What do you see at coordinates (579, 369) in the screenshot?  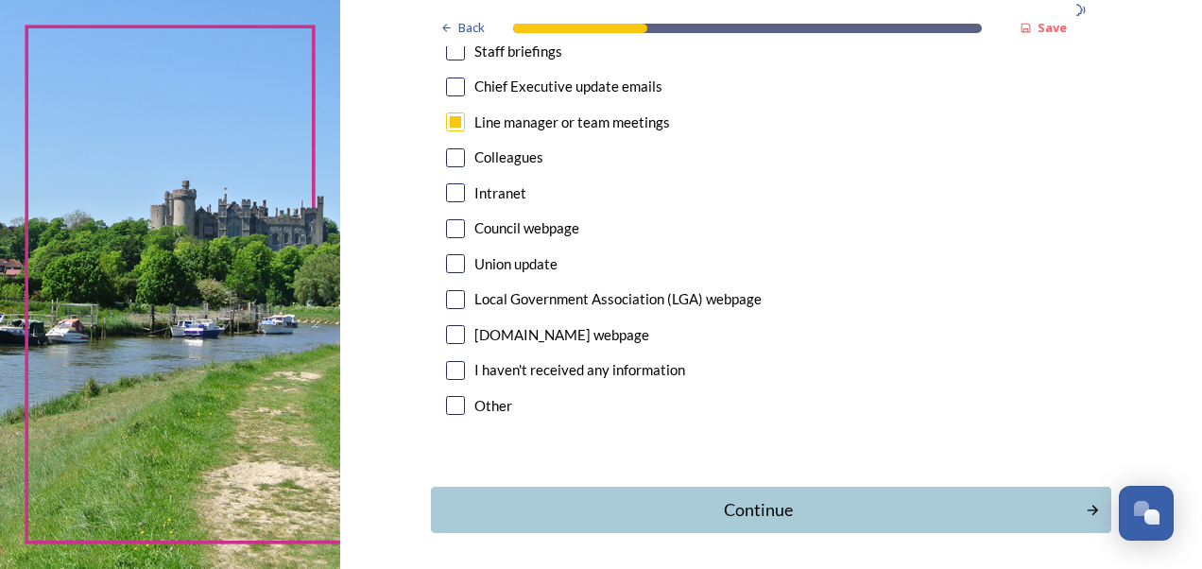 I see `div: I haven't received any information` at bounding box center [579, 369].